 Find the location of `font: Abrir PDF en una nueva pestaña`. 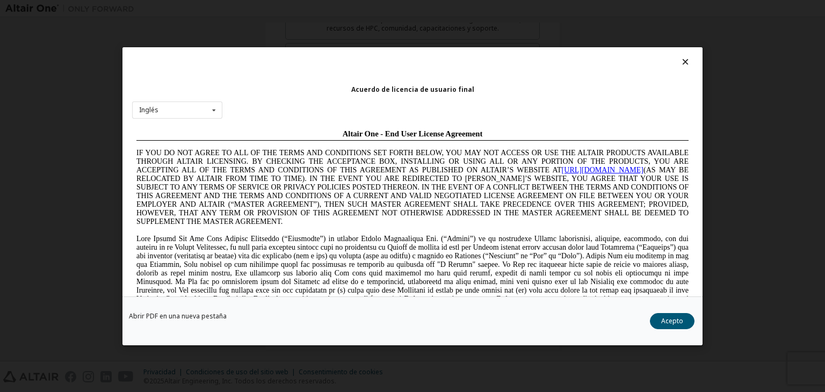

font: Abrir PDF en una nueva pestaña is located at coordinates (178, 316).